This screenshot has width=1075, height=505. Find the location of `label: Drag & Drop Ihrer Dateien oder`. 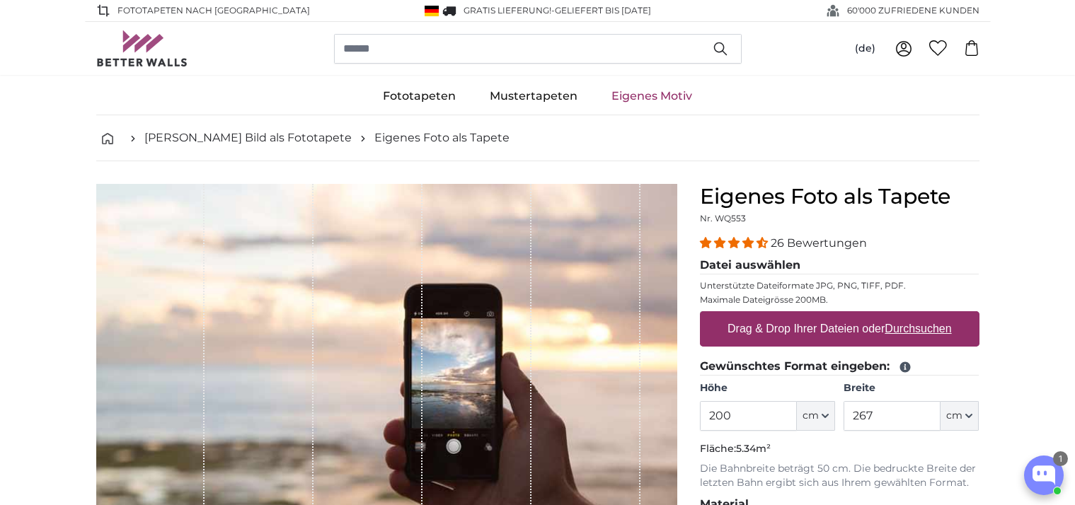

label: Drag & Drop Ihrer Dateien oder is located at coordinates (839, 329).